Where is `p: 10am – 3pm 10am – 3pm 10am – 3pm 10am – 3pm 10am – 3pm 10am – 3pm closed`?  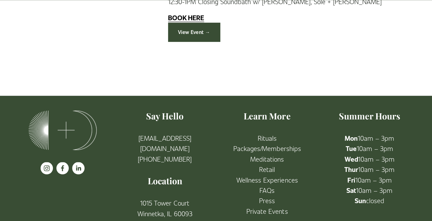 p: 10am – 3pm 10am – 3pm 10am – 3pm 10am – 3pm 10am – 3pm 10am – 3pm closed is located at coordinates (370, 169).